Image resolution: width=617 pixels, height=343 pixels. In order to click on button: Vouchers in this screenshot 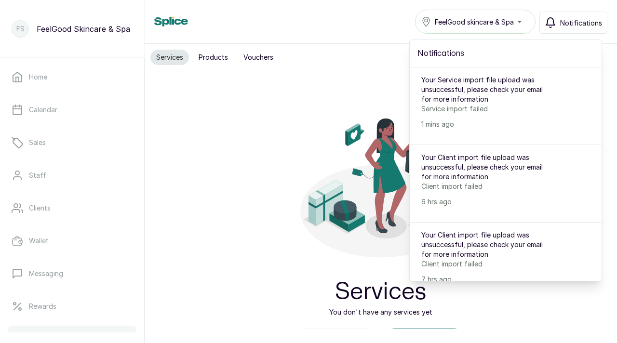, I will do `click(259, 57)`.